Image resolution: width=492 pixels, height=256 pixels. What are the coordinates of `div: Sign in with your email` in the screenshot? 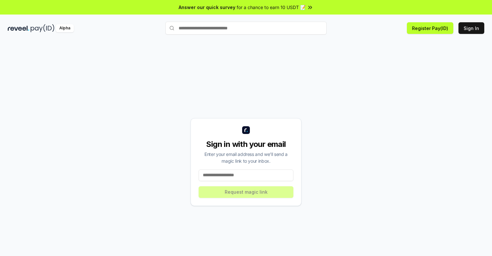 It's located at (246, 144).